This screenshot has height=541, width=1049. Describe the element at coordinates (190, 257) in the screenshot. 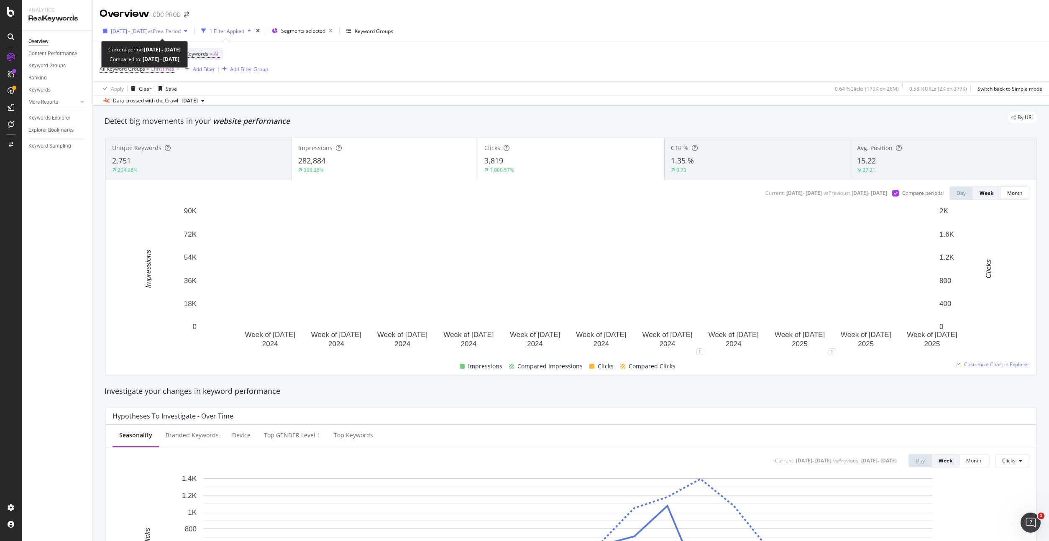

I see `text: 54K` at that location.